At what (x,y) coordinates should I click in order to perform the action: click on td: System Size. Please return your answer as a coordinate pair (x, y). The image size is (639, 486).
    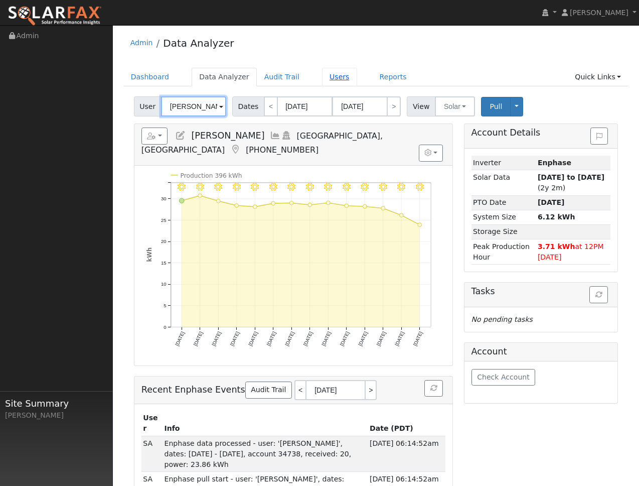
    Looking at the image, I should click on (504, 217).